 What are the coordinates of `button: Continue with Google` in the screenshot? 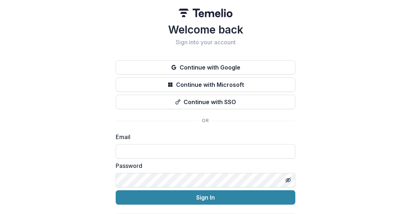 It's located at (206, 67).